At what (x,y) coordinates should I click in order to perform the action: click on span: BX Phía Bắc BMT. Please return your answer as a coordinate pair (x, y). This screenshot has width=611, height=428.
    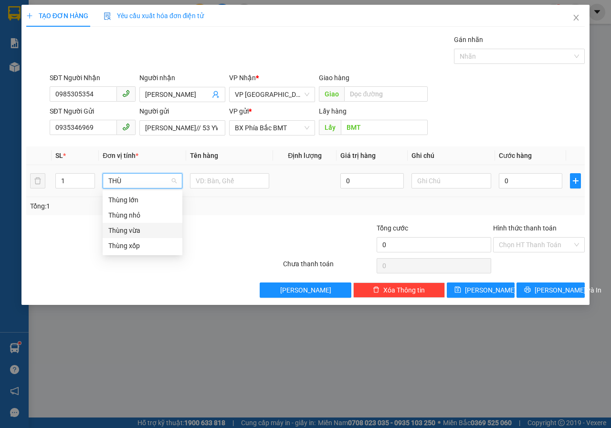
    Looking at the image, I should click on (272, 128).